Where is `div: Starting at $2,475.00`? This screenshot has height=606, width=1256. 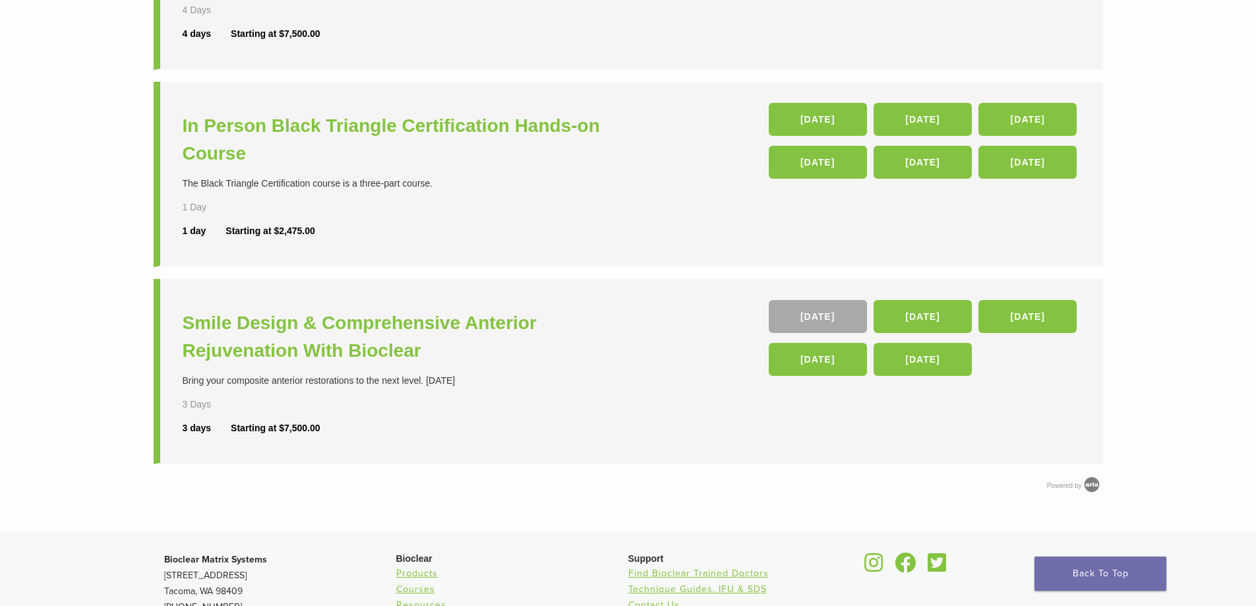 div: Starting at $2,475.00 is located at coordinates (270, 231).